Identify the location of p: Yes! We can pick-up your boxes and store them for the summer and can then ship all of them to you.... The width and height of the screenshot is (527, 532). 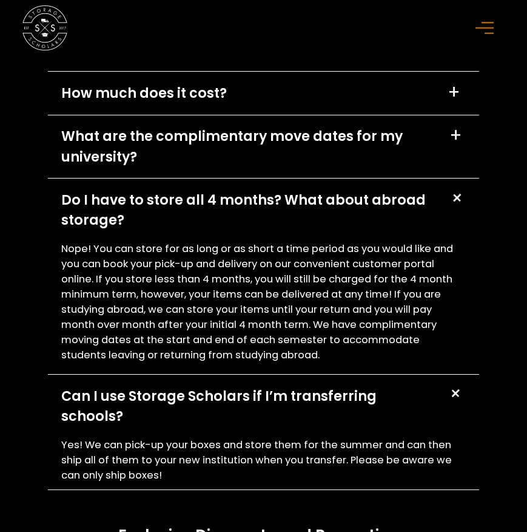
(263, 460).